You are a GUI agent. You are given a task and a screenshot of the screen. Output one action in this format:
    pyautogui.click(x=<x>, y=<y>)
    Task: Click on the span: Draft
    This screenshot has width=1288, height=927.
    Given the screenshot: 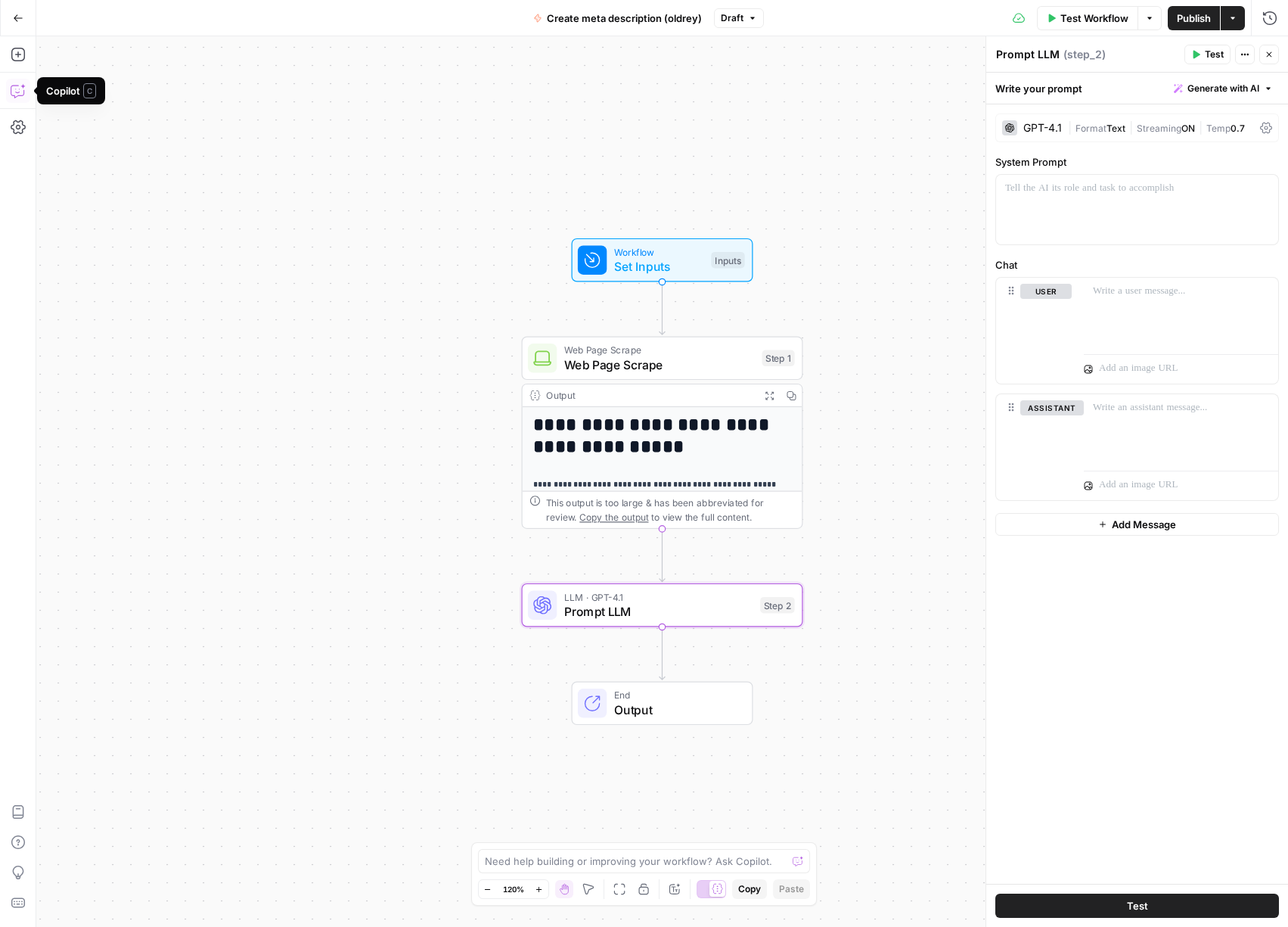 What is the action you would take?
    pyautogui.click(x=732, y=18)
    